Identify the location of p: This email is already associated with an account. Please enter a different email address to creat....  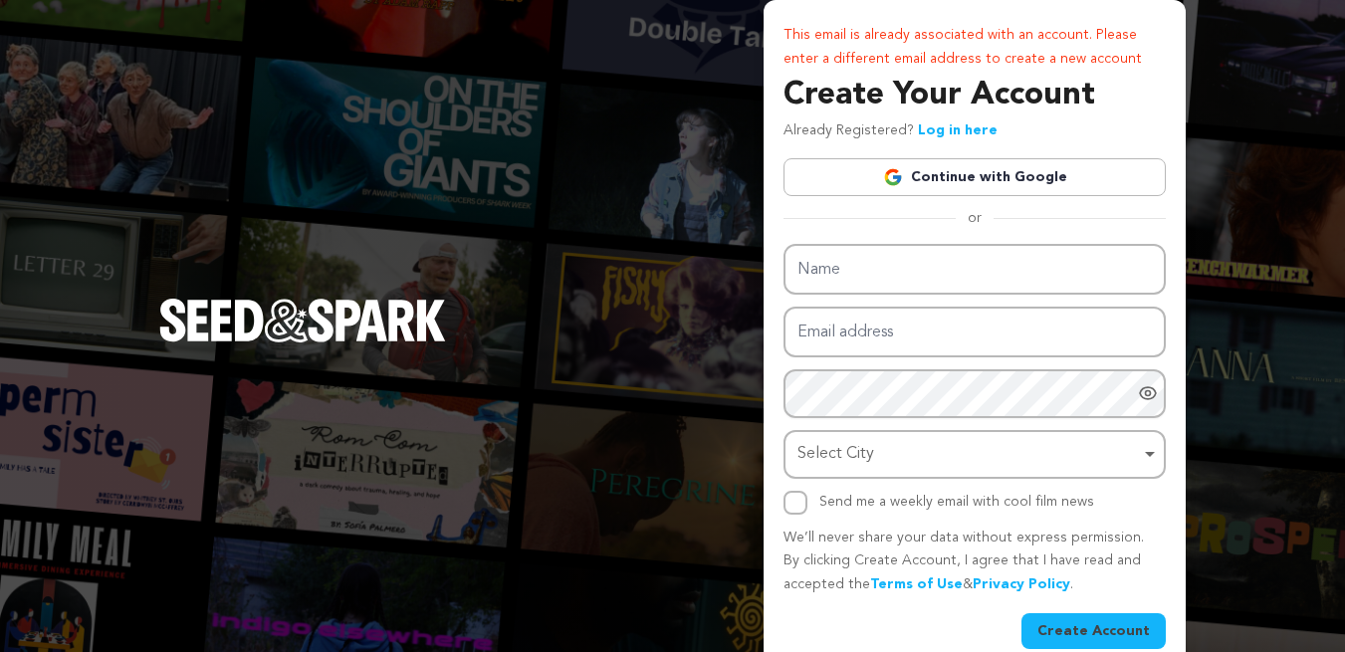
(974, 48).